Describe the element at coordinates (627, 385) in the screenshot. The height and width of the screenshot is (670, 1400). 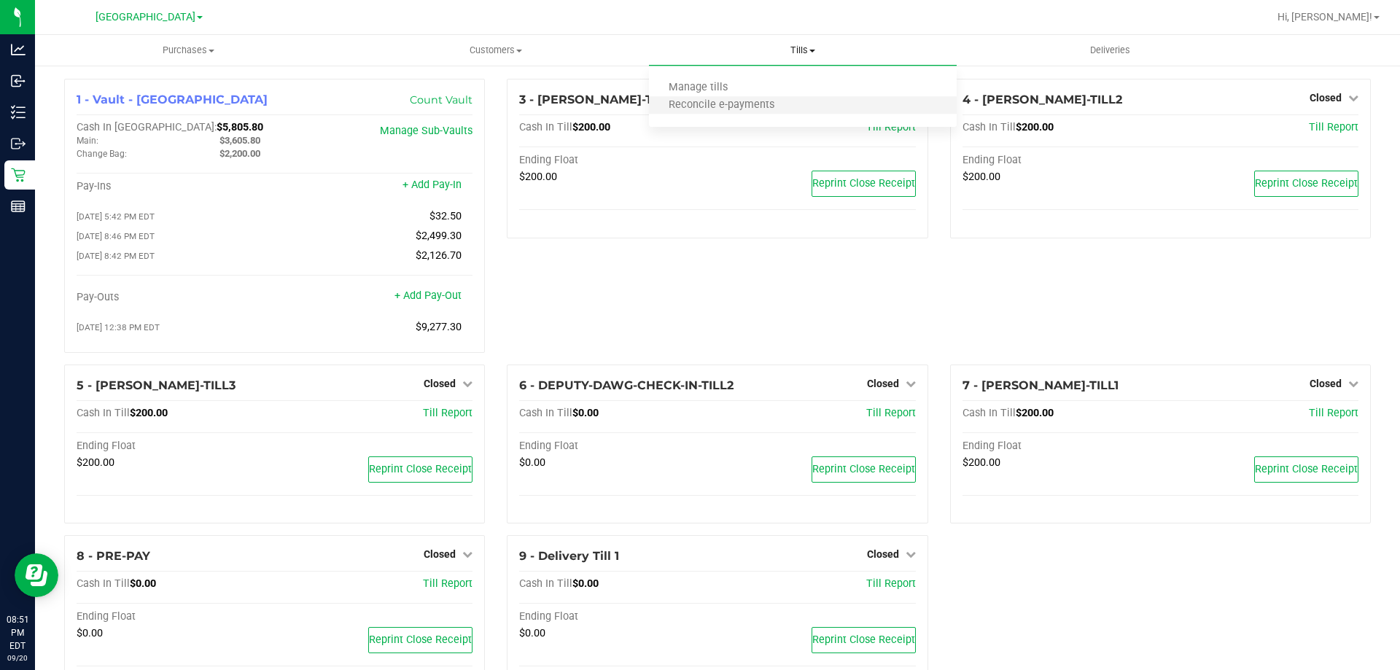
I see `span: 6 - DEPUTY-DAWG-CHECK-IN-TILL2` at that location.